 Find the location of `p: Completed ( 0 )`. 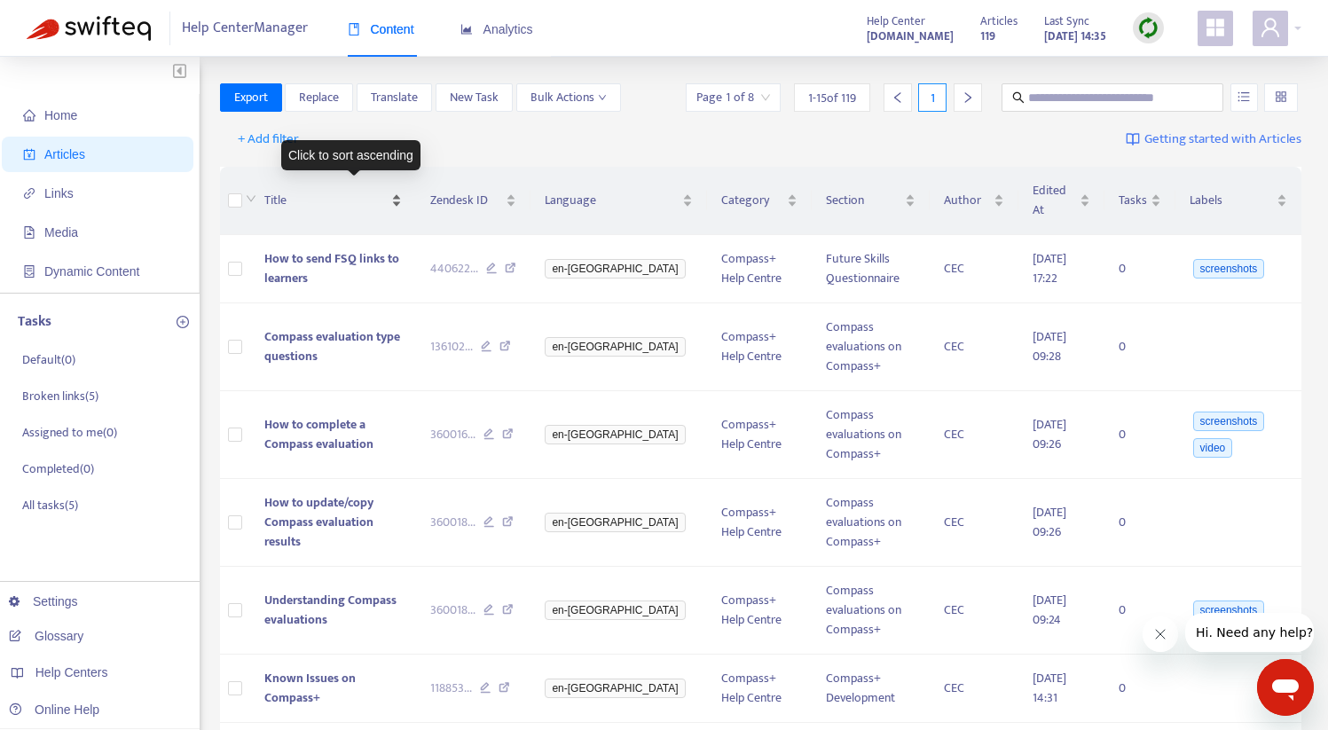

p: Completed ( 0 ) is located at coordinates (58, 468).